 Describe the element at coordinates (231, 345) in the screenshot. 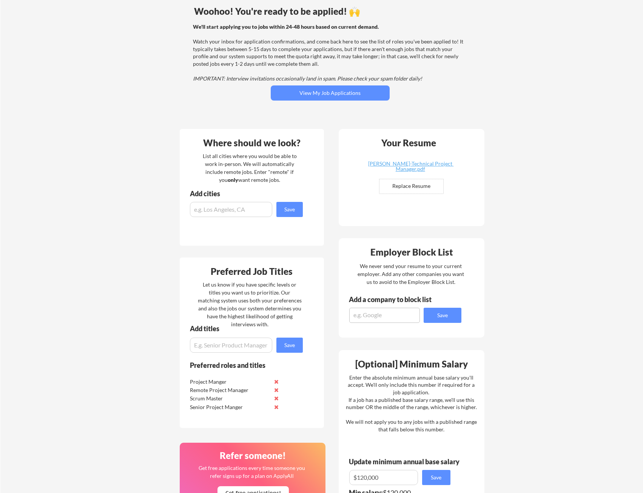

I see `input: E.g. Senior Product Manager` at that location.